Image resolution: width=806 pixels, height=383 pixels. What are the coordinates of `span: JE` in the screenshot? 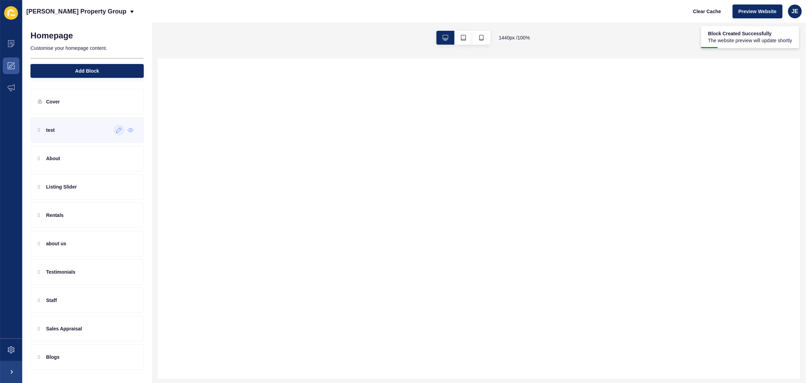 It's located at (795, 11).